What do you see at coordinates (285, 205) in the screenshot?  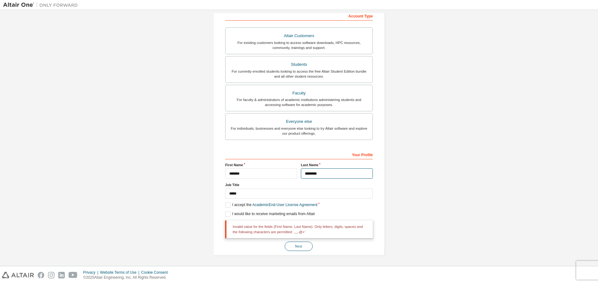 I see `a: Academic End-User License Agreement` at bounding box center [285, 205].